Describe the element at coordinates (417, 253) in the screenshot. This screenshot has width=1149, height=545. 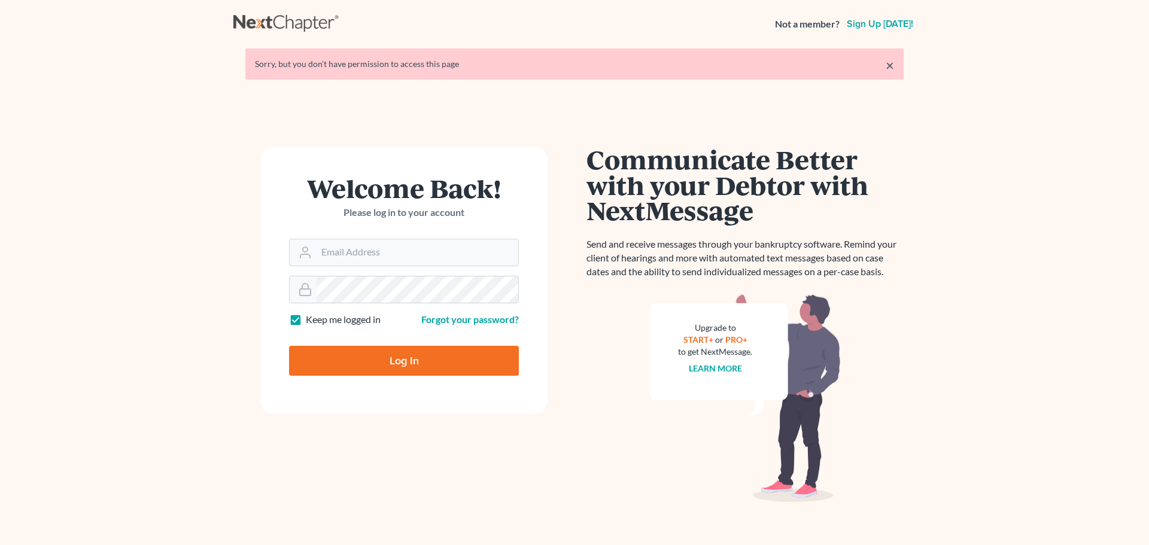
I see `input: Email Address` at that location.